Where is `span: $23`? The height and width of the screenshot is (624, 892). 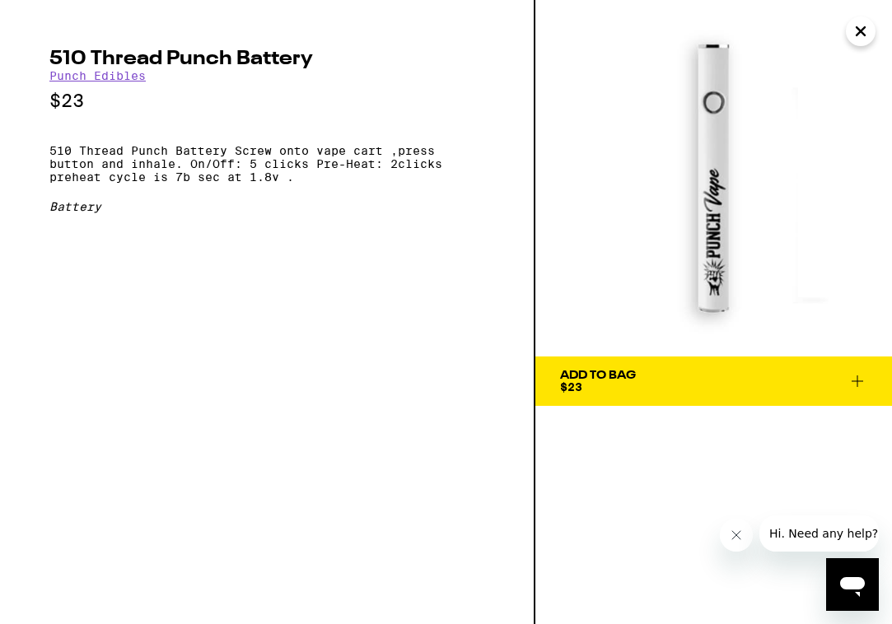
span: $23 is located at coordinates (571, 387).